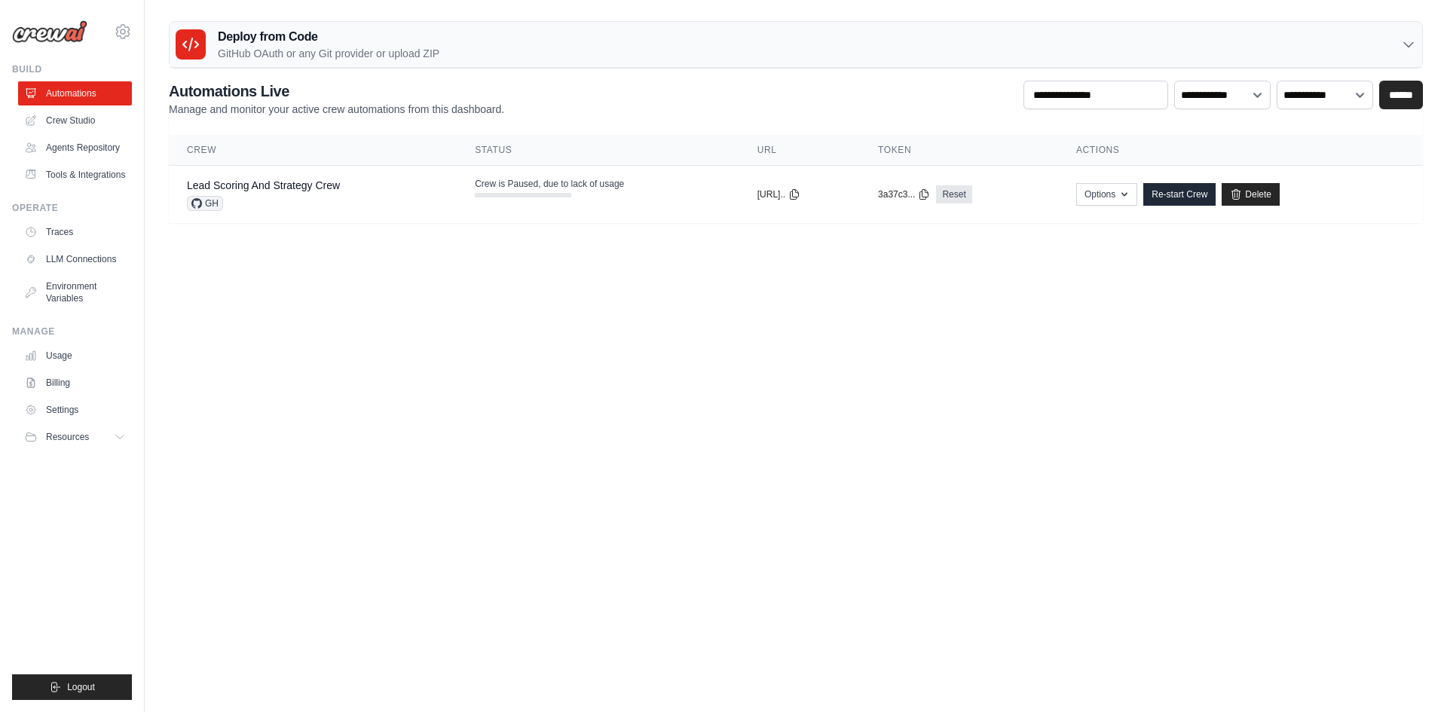 The width and height of the screenshot is (1447, 712). What do you see at coordinates (329, 54) in the screenshot?
I see `p: GitHub OAuth or any Git provider or upload ZIP` at bounding box center [329, 54].